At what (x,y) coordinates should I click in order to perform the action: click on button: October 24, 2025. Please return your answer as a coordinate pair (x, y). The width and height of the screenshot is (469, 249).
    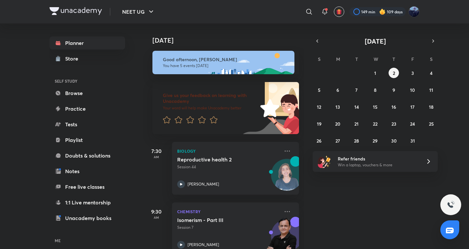
    Looking at the image, I should click on (413, 124).